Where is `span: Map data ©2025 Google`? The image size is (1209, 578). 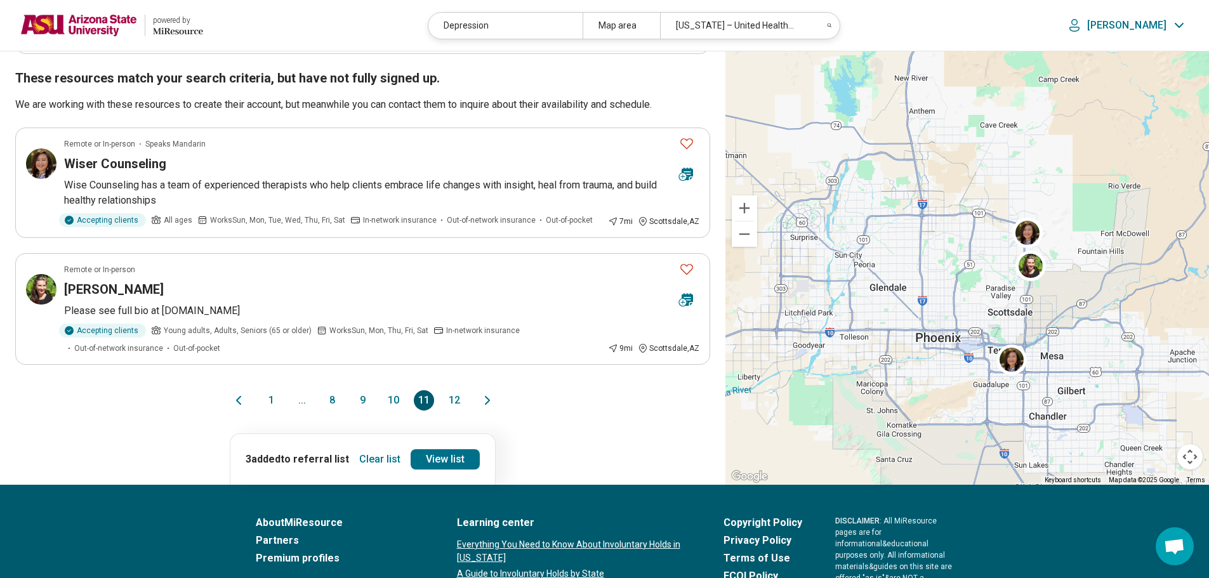 span: Map data ©2025 Google is located at coordinates (1144, 480).